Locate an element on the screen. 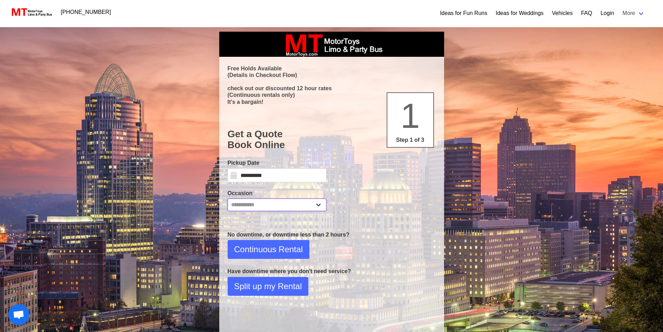 This screenshot has width=663, height=332. p: No downtime, or downtime less than 2 hours? is located at coordinates (332, 235).